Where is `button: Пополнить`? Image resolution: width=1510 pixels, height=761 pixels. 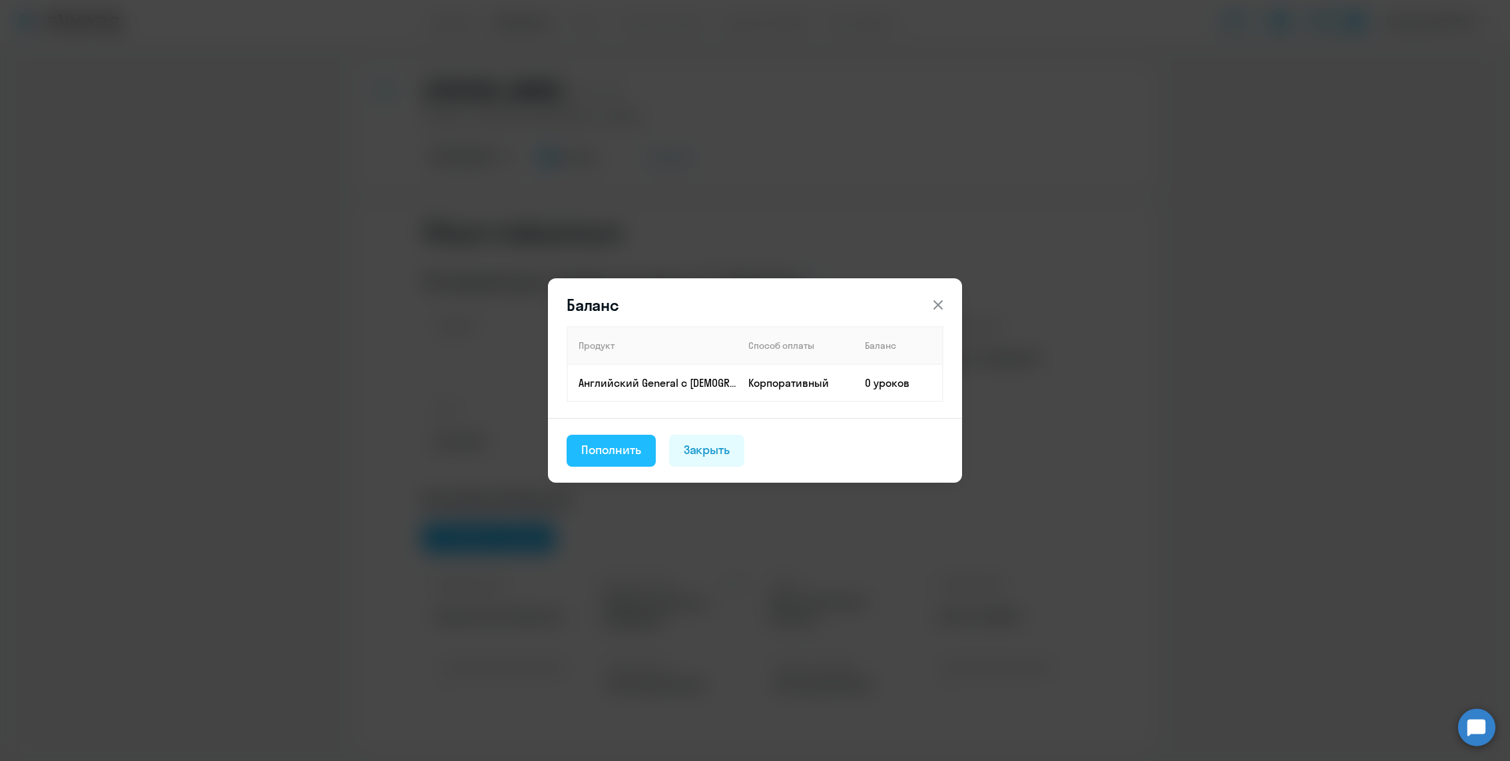
button: Пополнить is located at coordinates (611, 451).